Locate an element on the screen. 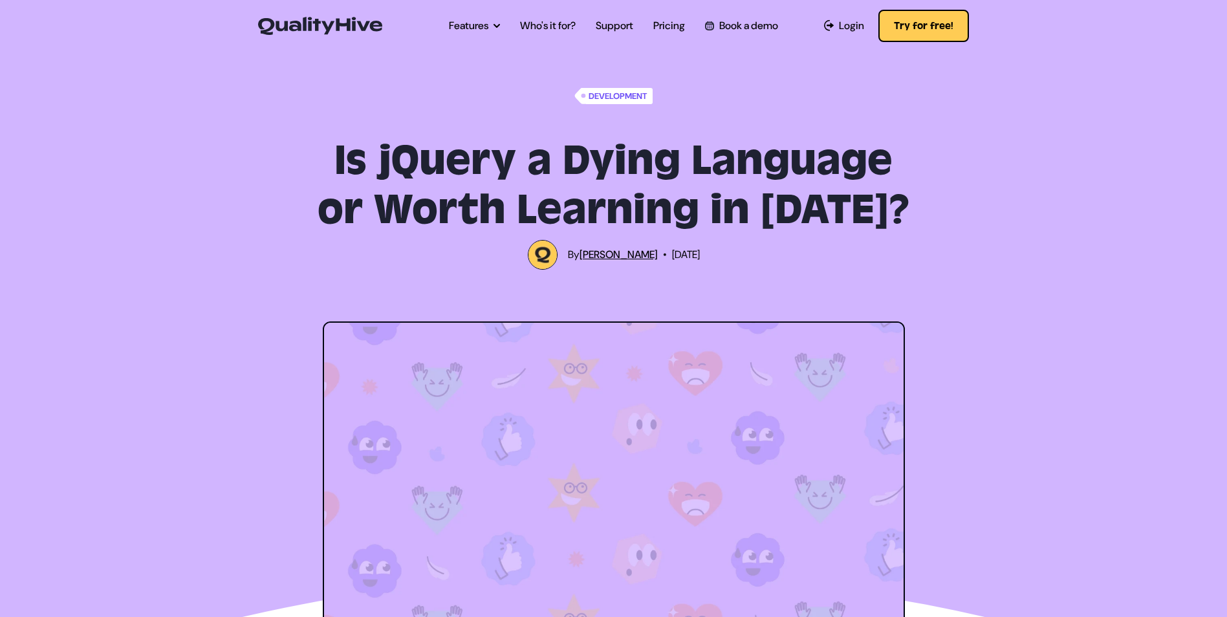 The height and width of the screenshot is (617, 1227). span: By is located at coordinates (613, 255).